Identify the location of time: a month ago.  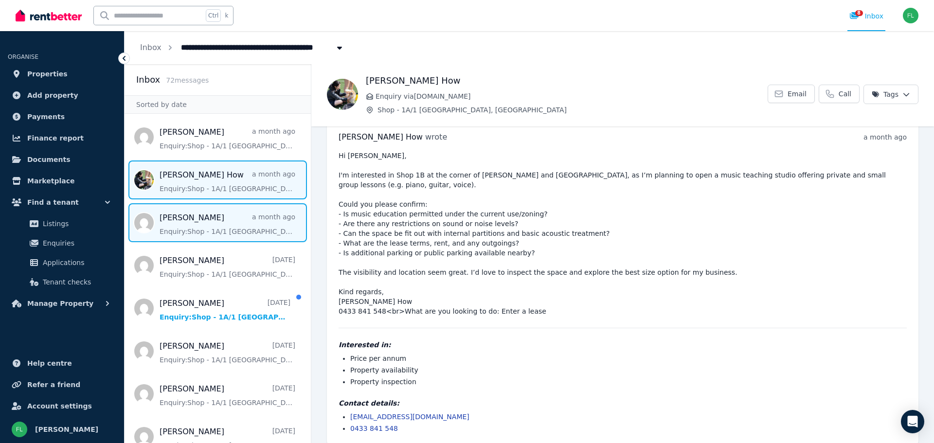
(885, 137).